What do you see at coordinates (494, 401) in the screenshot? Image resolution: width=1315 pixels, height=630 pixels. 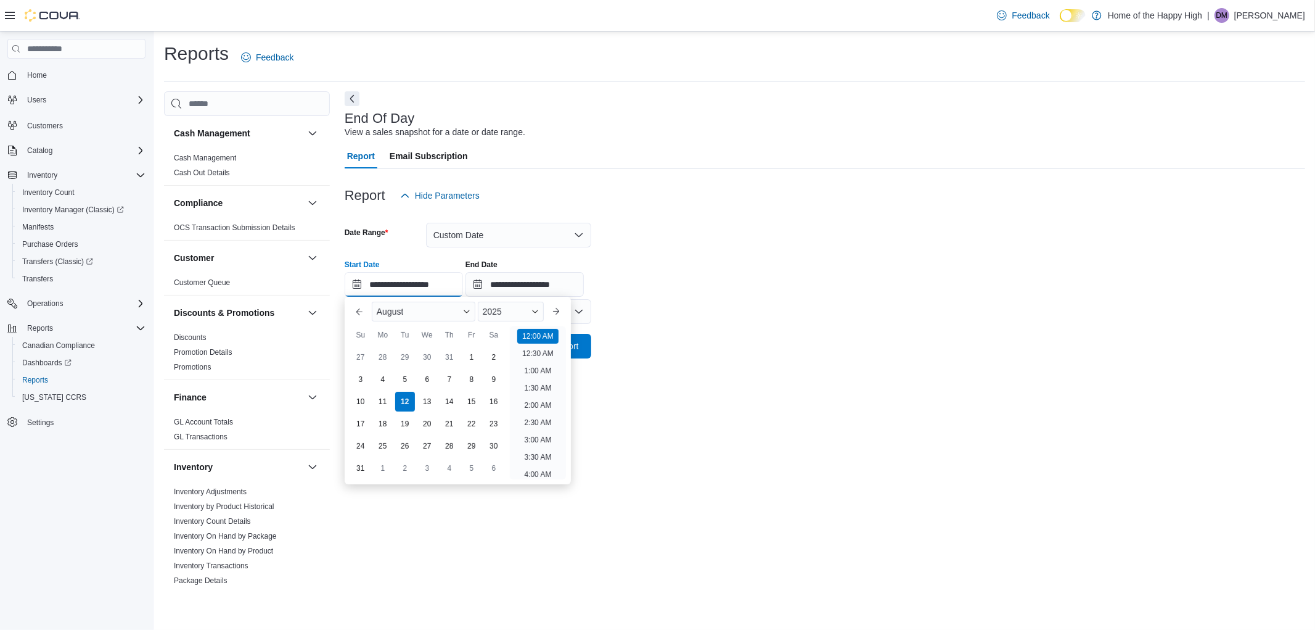 I see `div: day-16` at bounding box center [494, 401].